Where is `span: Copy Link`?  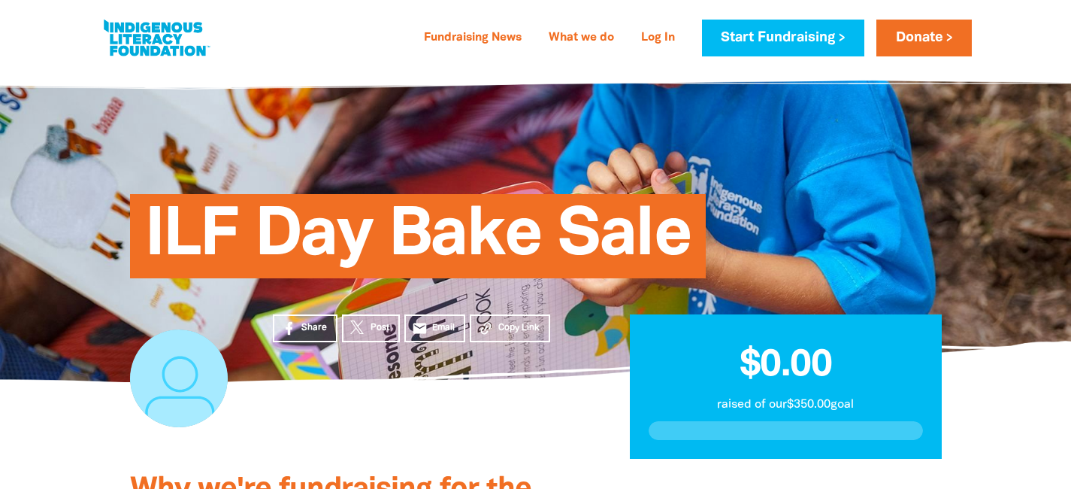
span: Copy Link is located at coordinates (519, 328).